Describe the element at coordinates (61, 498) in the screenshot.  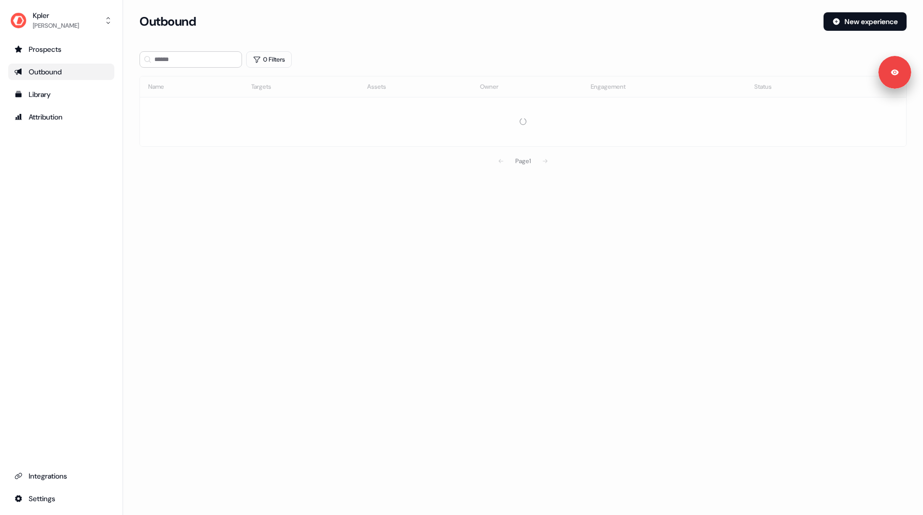
I see `div: Settings` at that location.